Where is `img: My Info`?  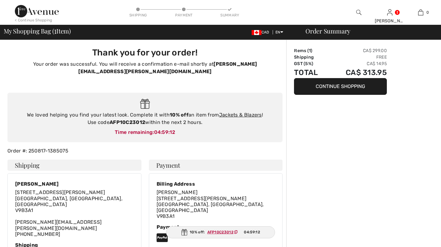
img: My Info is located at coordinates (390, 12).